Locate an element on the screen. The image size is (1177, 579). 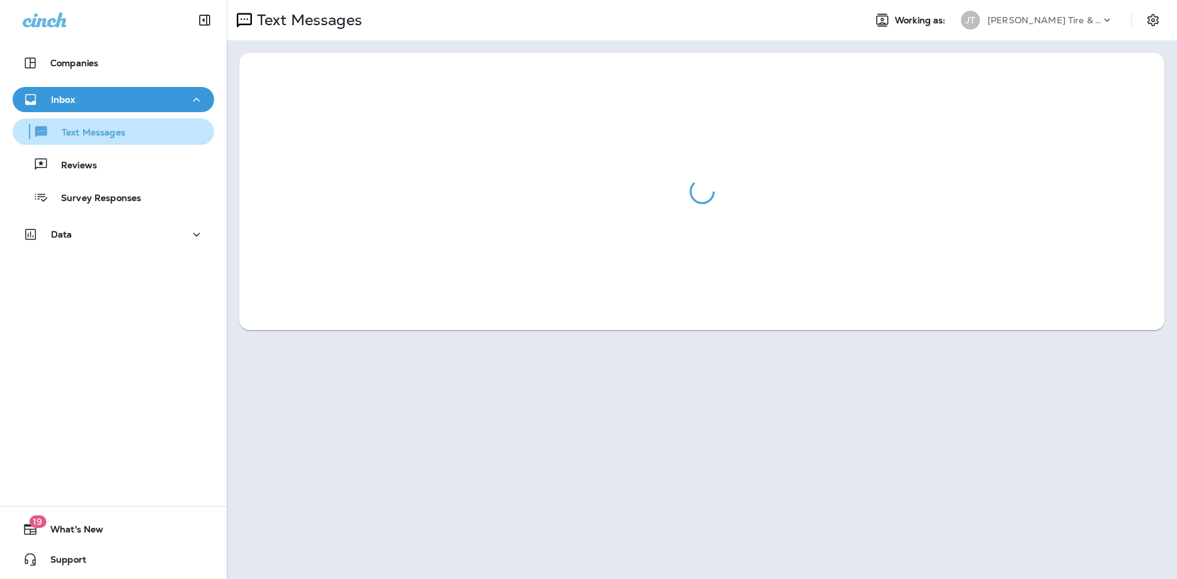
button: 19What's New is located at coordinates (113, 529).